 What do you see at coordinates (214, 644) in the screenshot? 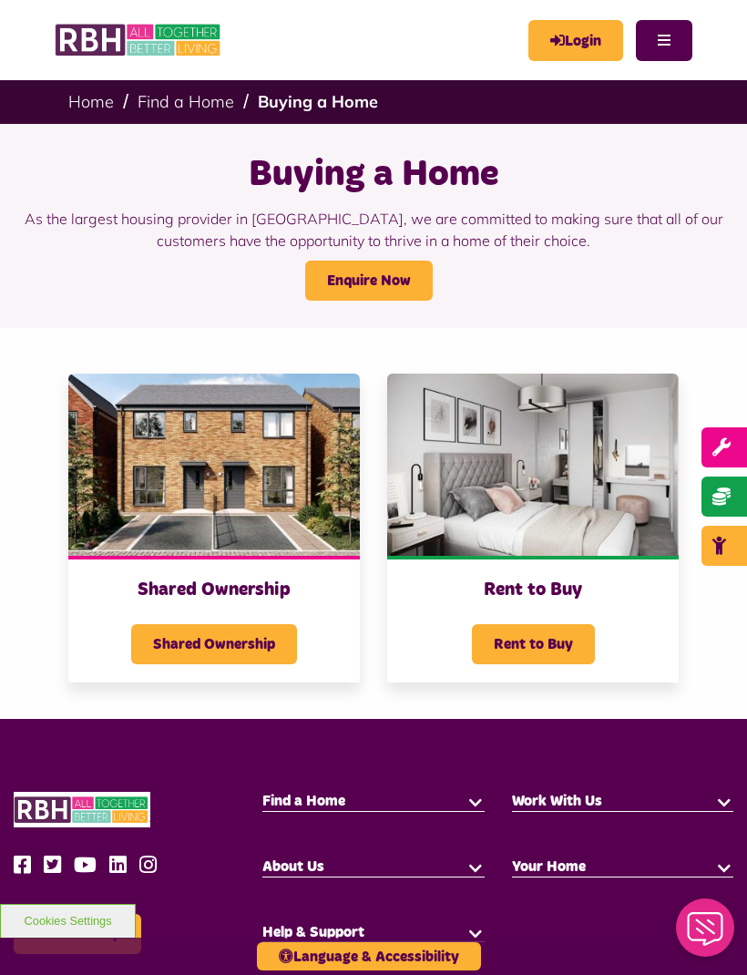
I see `span: Shared Ownership` at bounding box center [214, 644].